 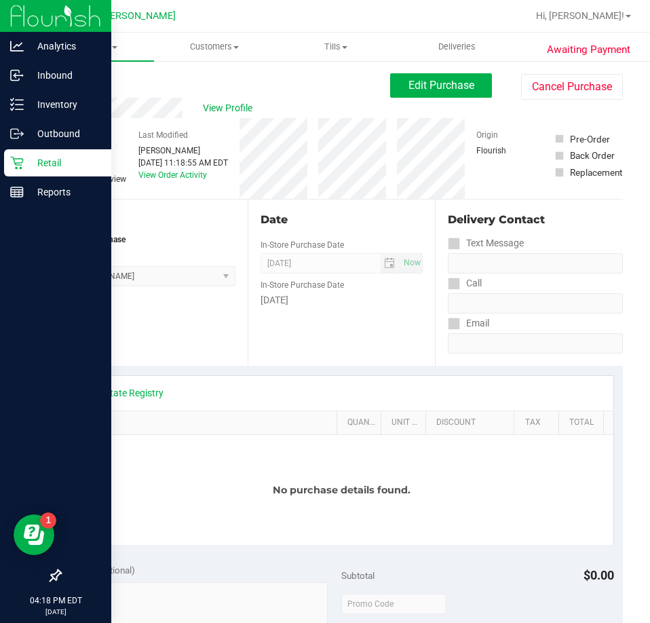 What do you see at coordinates (214, 47) in the screenshot?
I see `a: Customers` at bounding box center [214, 47].